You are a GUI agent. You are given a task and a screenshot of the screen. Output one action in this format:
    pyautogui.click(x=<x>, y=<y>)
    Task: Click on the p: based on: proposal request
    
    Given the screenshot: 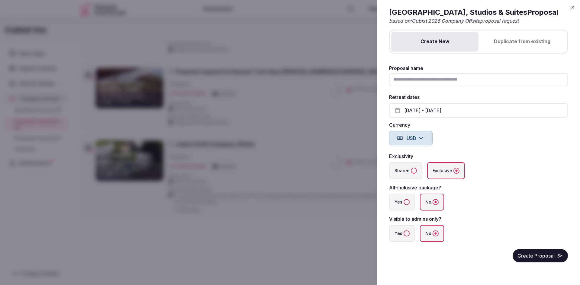 What is the action you would take?
    pyautogui.click(x=478, y=21)
    